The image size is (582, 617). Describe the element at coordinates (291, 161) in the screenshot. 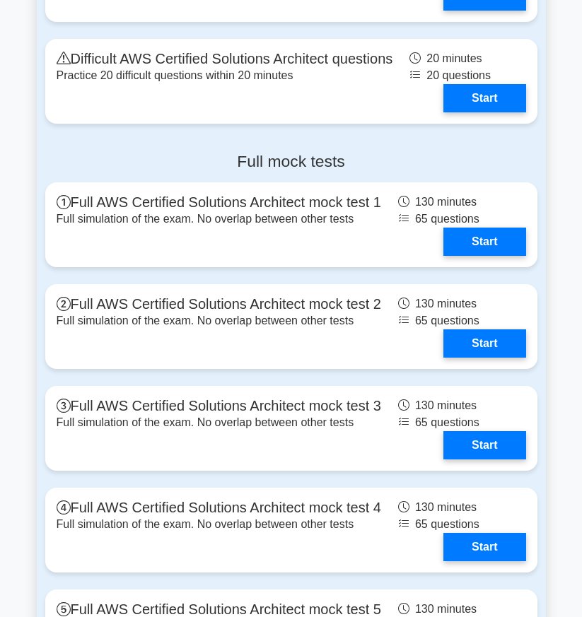

I see `h4: Full mock tests` at that location.